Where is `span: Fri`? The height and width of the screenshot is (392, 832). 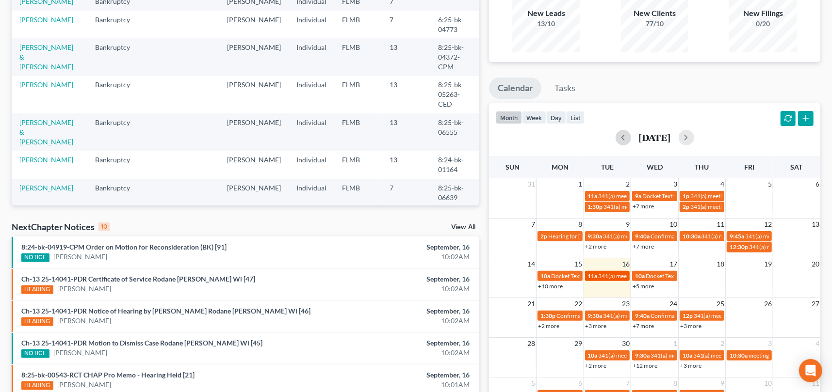 span: Fri is located at coordinates (749, 167).